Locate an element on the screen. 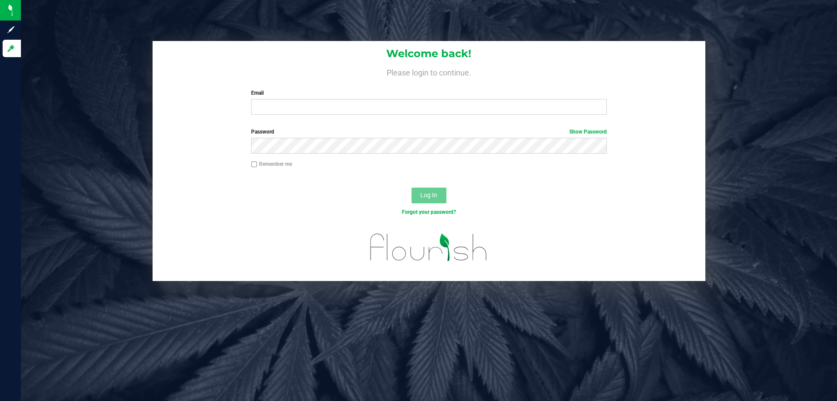 This screenshot has height=401, width=837. span: Password is located at coordinates (263, 132).